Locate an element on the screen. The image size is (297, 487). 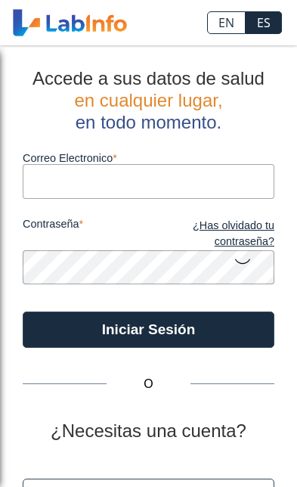
label: Correo Electronico is located at coordinates (148, 158).